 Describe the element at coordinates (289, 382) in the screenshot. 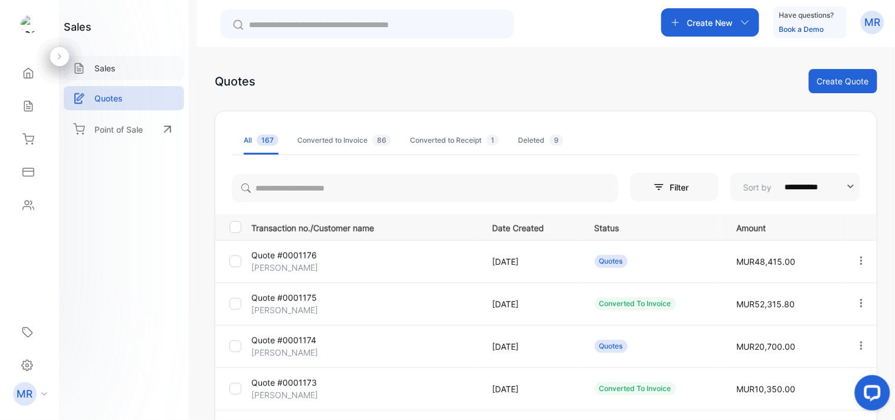

I see `p: Quote #0001173` at that location.